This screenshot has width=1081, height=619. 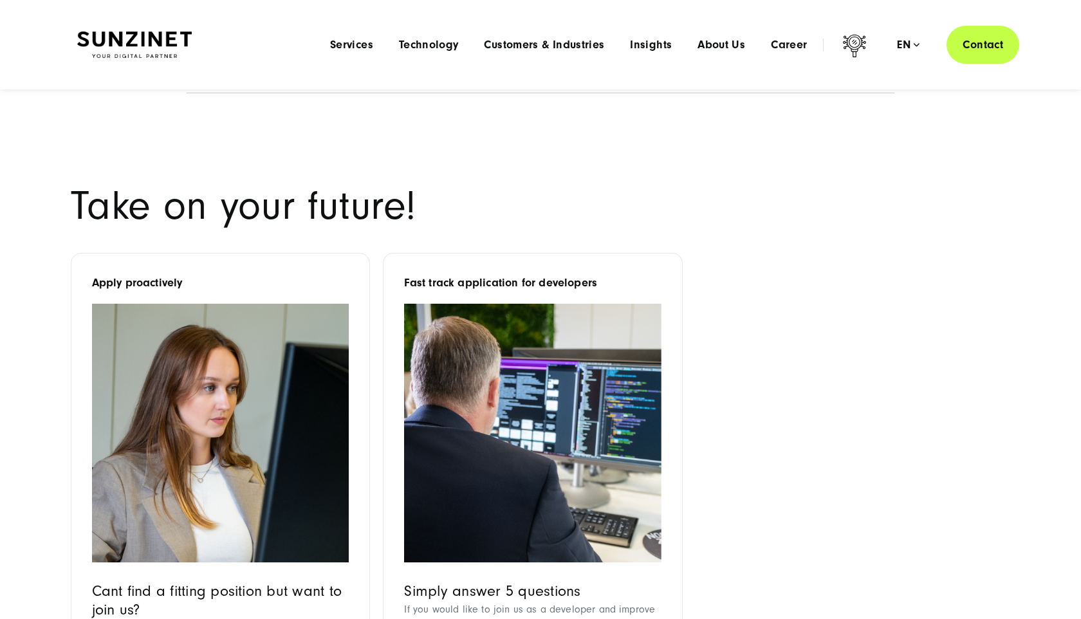 I want to click on span: Customers & Industries, so click(x=544, y=45).